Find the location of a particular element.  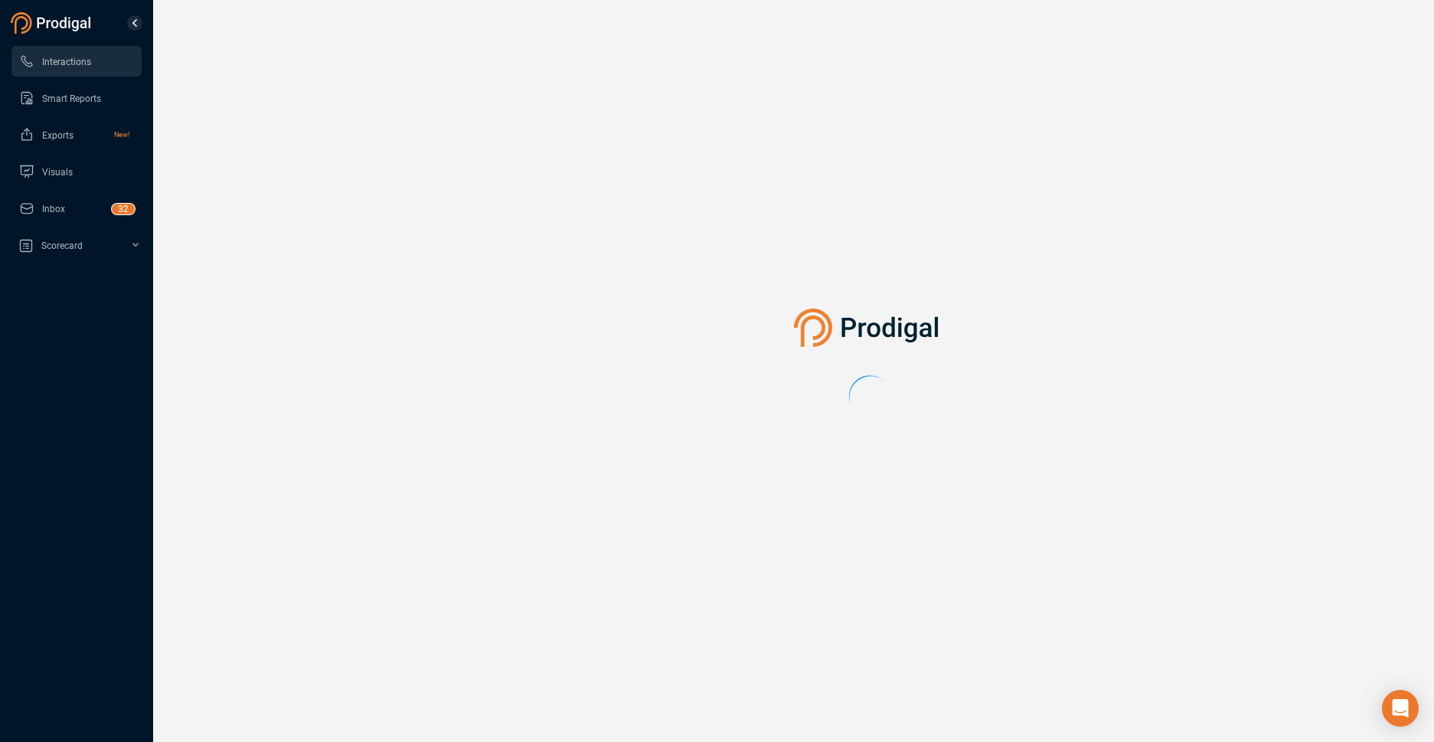

a: Inbox is located at coordinates (74, 208).